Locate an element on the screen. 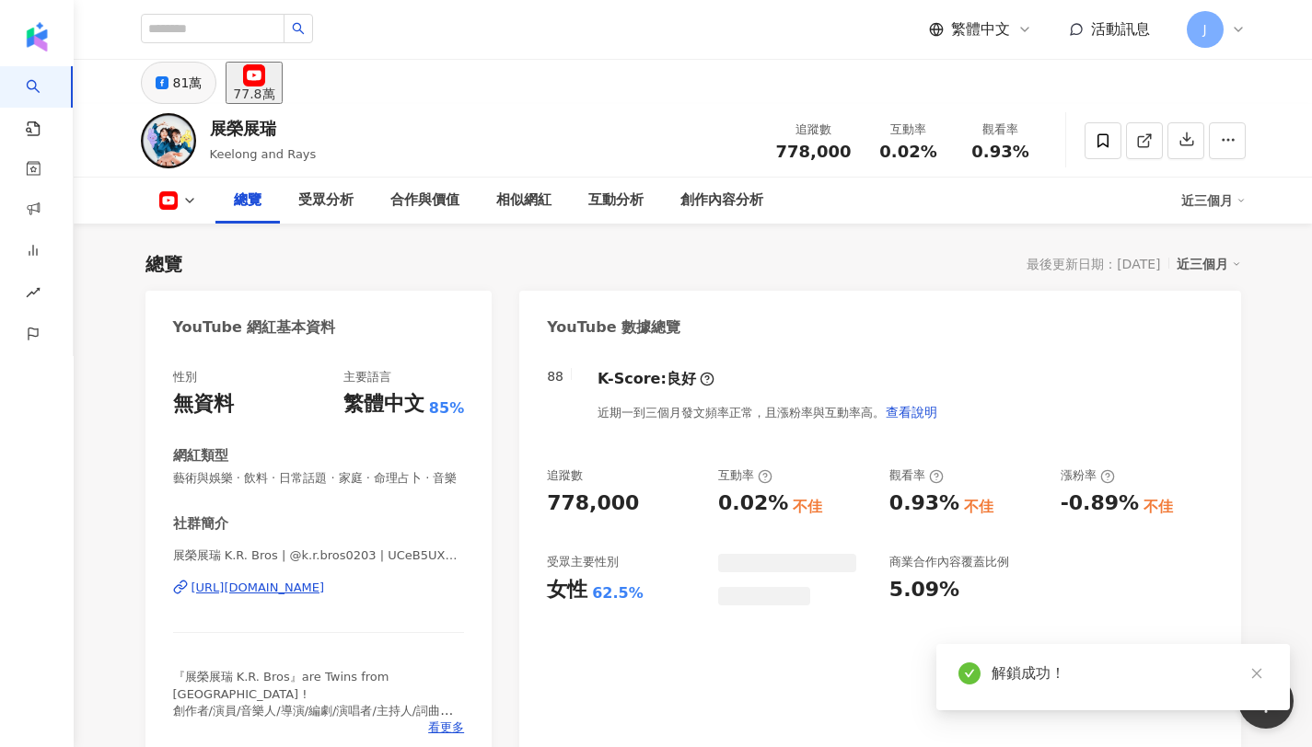  div: 相似網紅 is located at coordinates (524, 201).